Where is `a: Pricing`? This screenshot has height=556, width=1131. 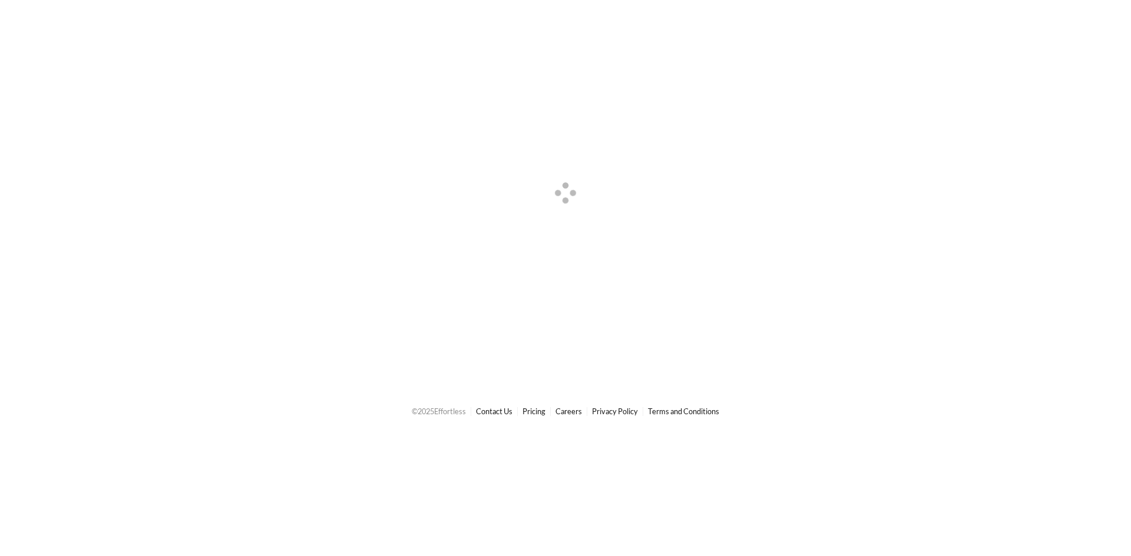
a: Pricing is located at coordinates (533, 412).